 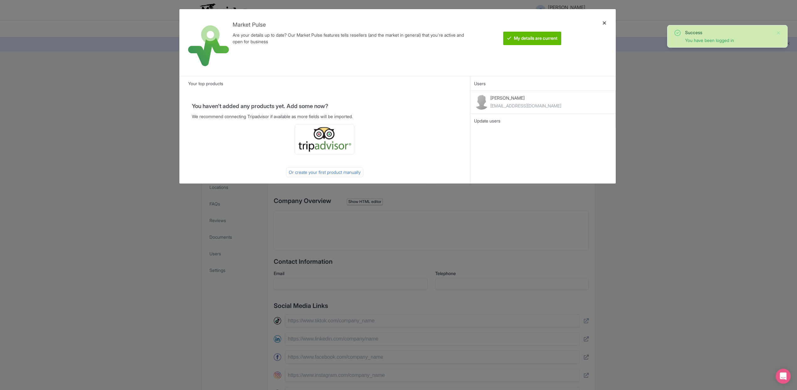 What do you see at coordinates (350, 25) in the screenshot?
I see `h4: Market Pulse` at bounding box center [350, 25].